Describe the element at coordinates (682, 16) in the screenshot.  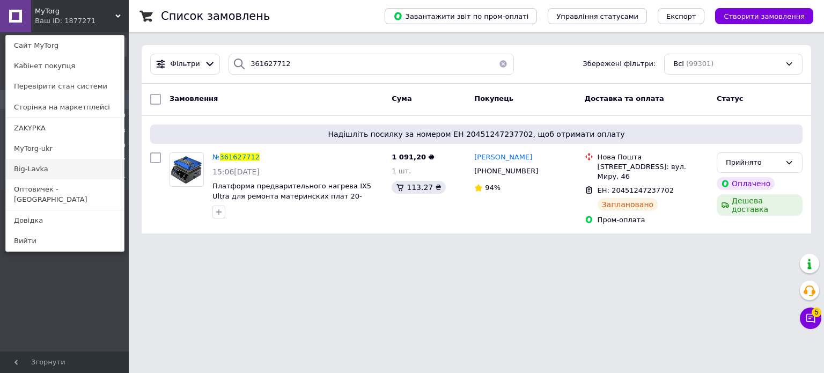
I see `button: Експорт` at that location.